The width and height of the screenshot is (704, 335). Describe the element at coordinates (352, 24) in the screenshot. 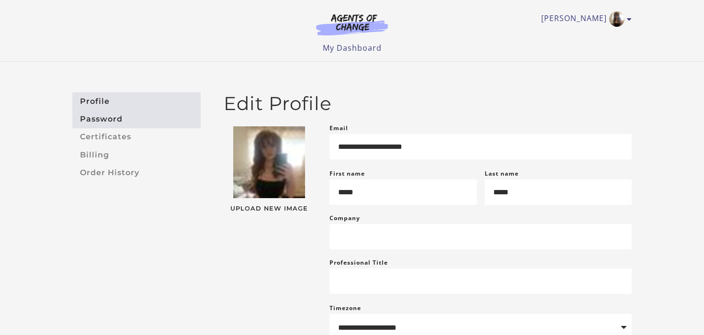

I see `img: Agents of Change Logo` at that location.